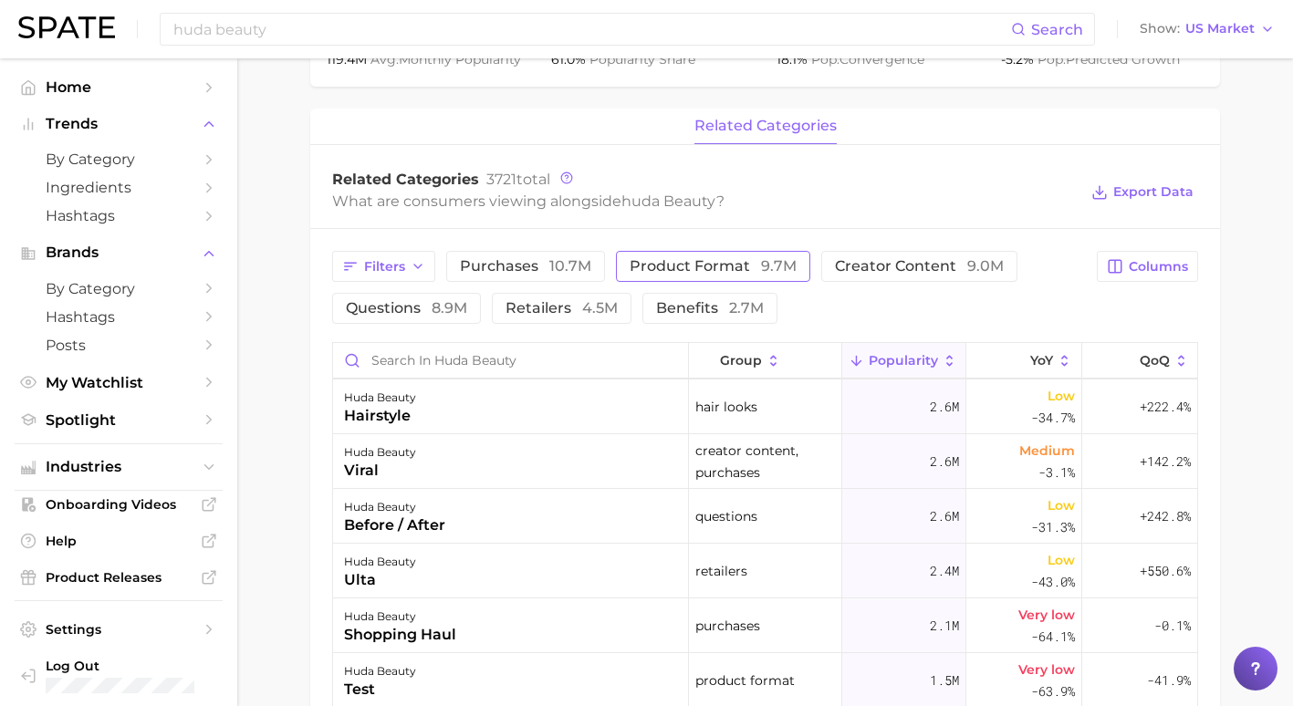 The height and width of the screenshot is (706, 1293). Describe the element at coordinates (119, 505) in the screenshot. I see `a: Onboarding Videos` at that location.